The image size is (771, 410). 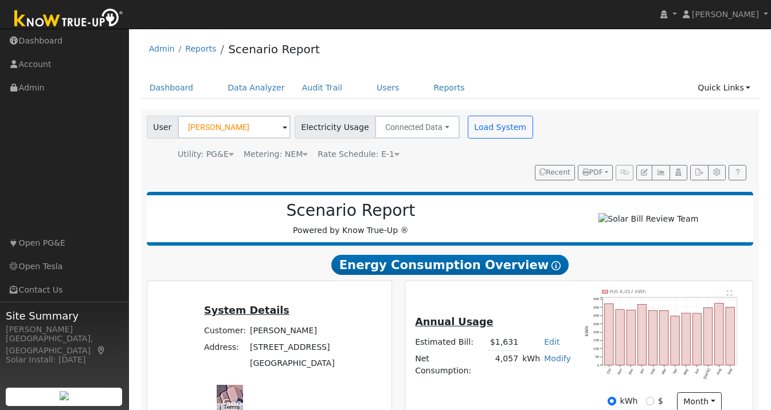 What do you see at coordinates (699, 173) in the screenshot?
I see `button: Export Interval Data` at bounding box center [699, 173].